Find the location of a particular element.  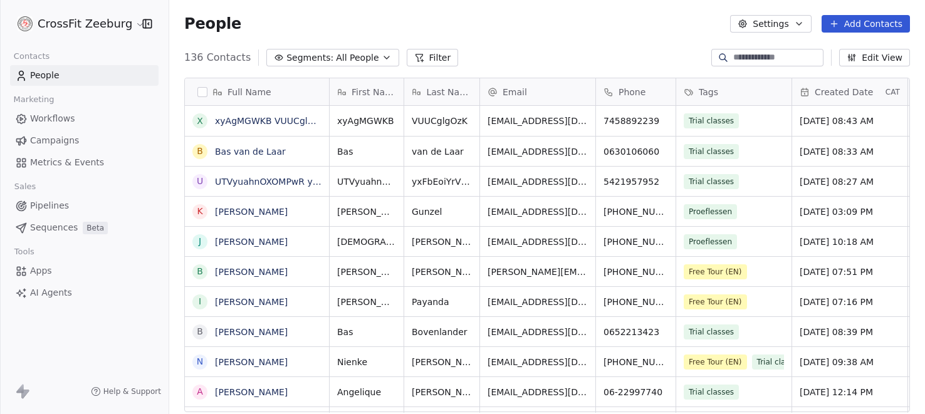

span: 0652213423 is located at coordinates (636, 332).